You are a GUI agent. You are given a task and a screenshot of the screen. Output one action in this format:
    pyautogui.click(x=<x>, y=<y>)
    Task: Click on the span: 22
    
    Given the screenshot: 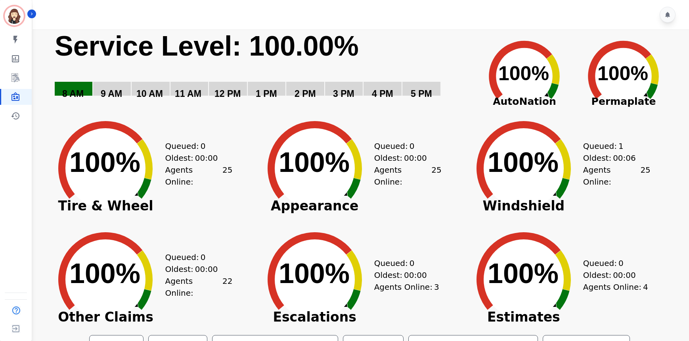 What is the action you would take?
    pyautogui.click(x=227, y=287)
    